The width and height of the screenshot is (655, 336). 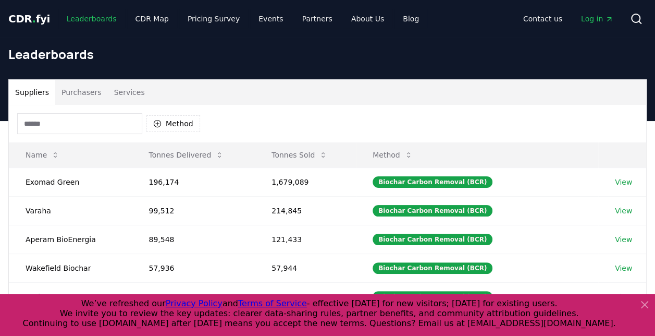 I want to click on a: Contact us, so click(x=543, y=19).